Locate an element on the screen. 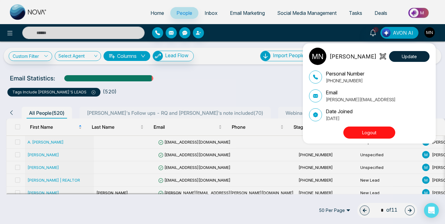 The width and height of the screenshot is (445, 224). p: Date Joined is located at coordinates (339, 111).